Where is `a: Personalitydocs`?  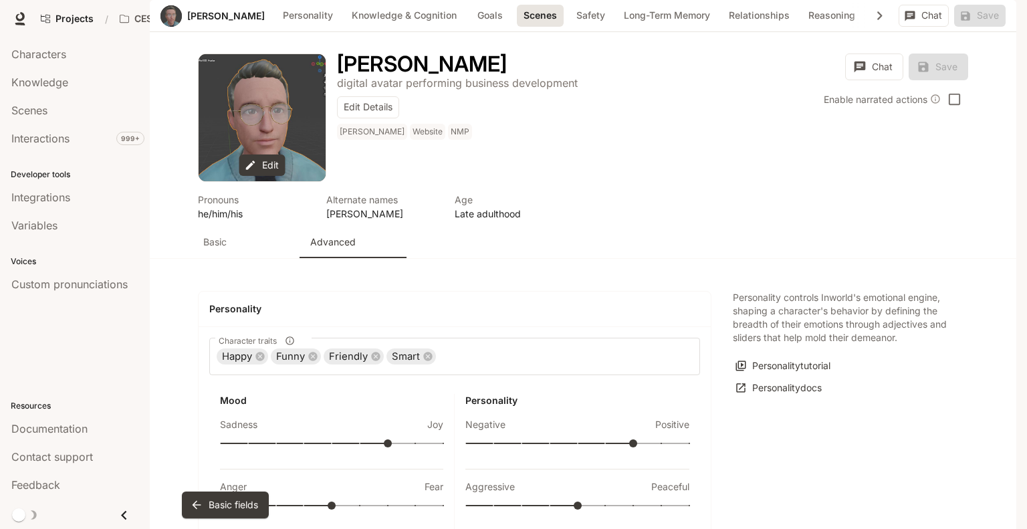 a: Personalitydocs is located at coordinates (779, 388).